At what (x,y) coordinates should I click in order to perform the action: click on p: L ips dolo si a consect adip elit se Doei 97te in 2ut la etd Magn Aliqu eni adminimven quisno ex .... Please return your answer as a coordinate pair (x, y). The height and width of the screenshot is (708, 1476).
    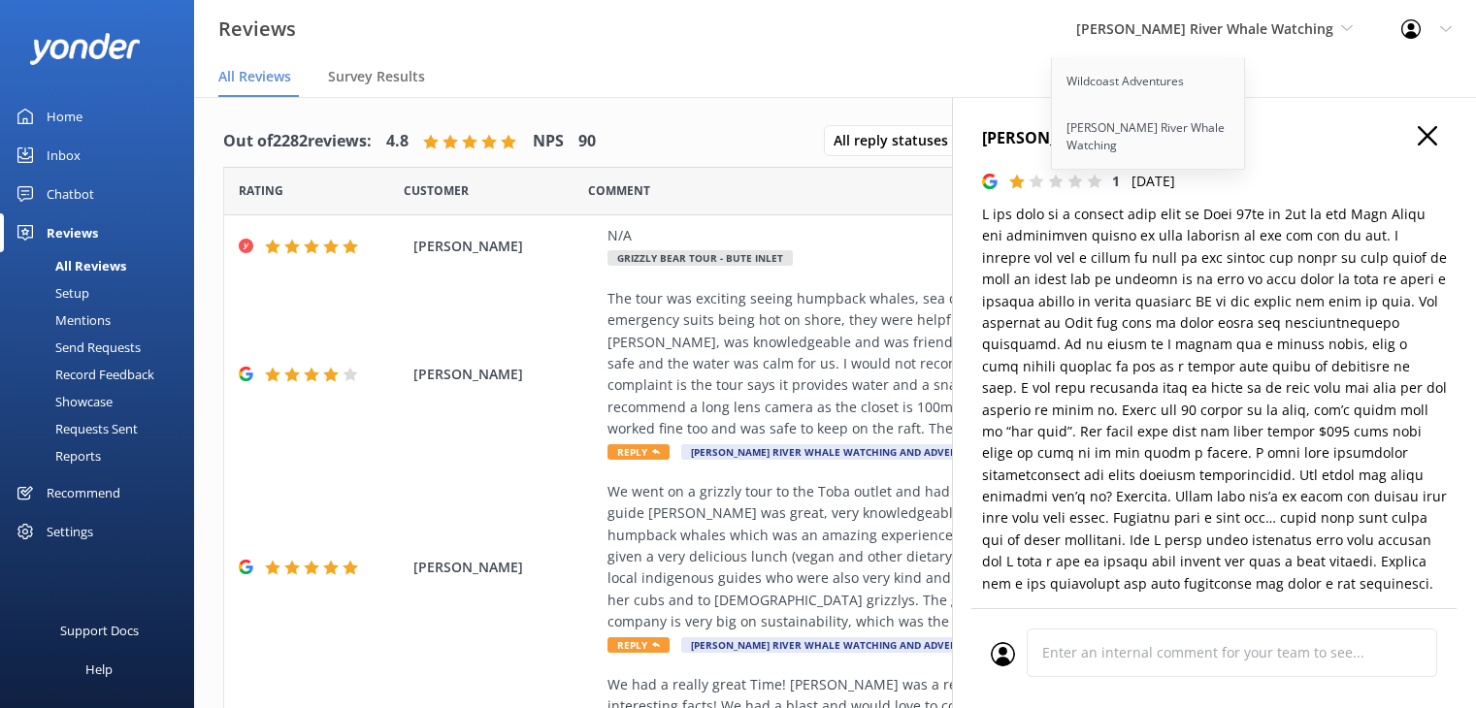
    Looking at the image, I should click on (1214, 399).